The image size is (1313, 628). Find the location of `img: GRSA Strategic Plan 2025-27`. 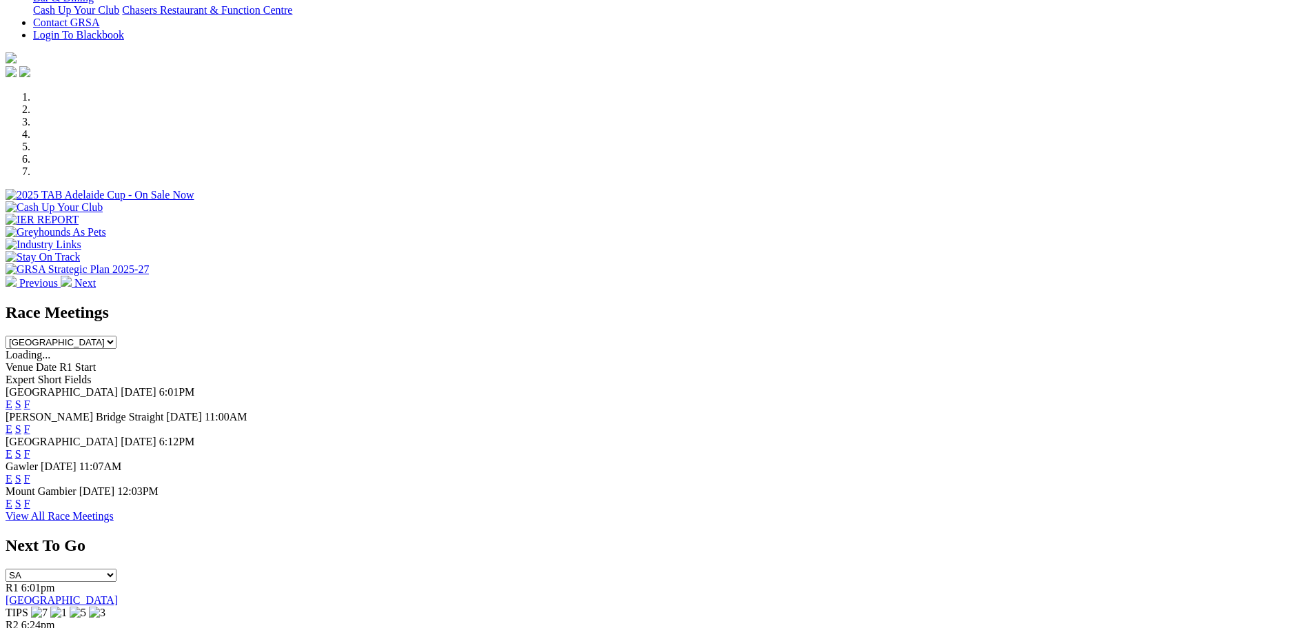

img: GRSA Strategic Plan 2025-27 is located at coordinates (77, 269).